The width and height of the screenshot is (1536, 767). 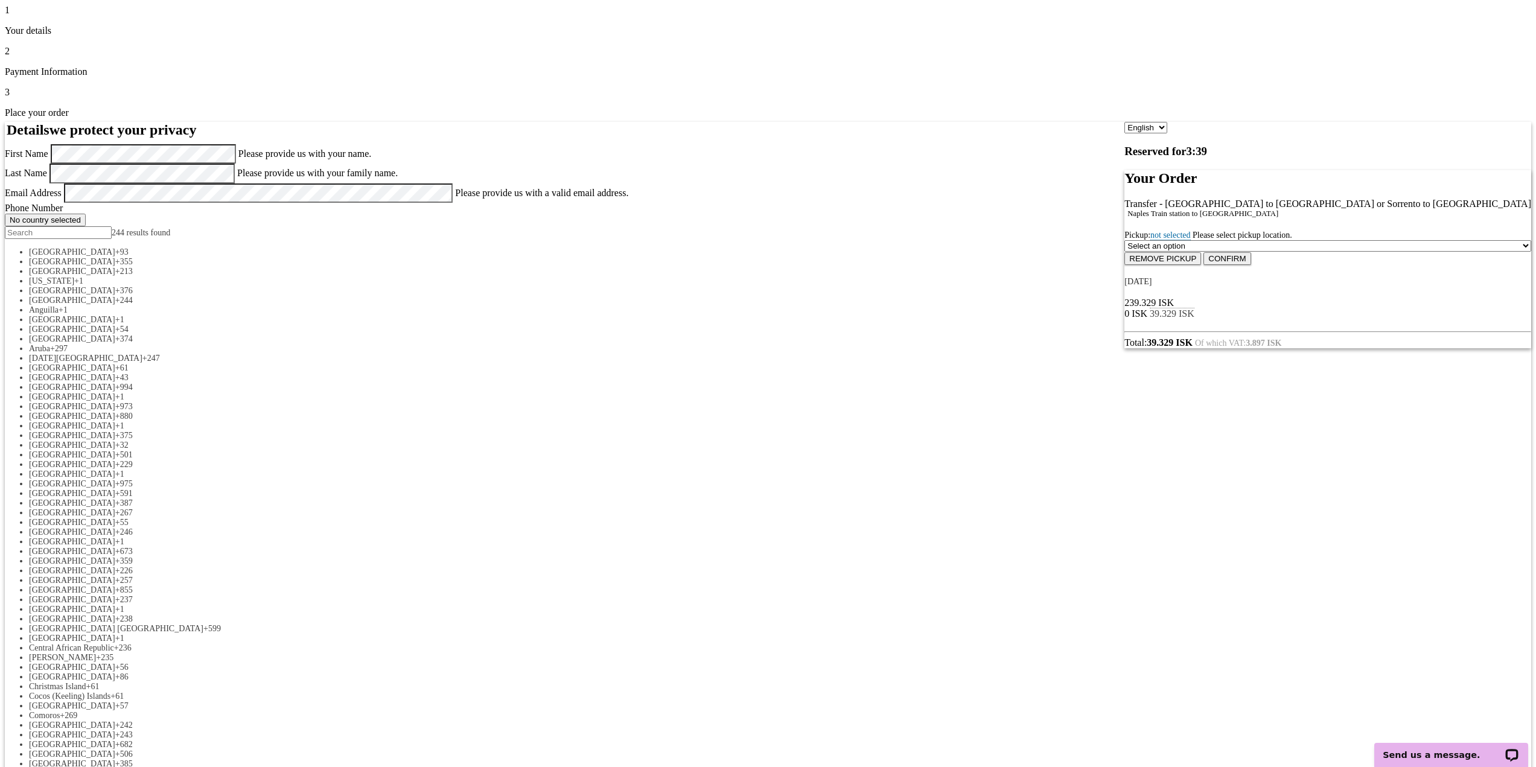 I want to click on span: +257, so click(x=124, y=580).